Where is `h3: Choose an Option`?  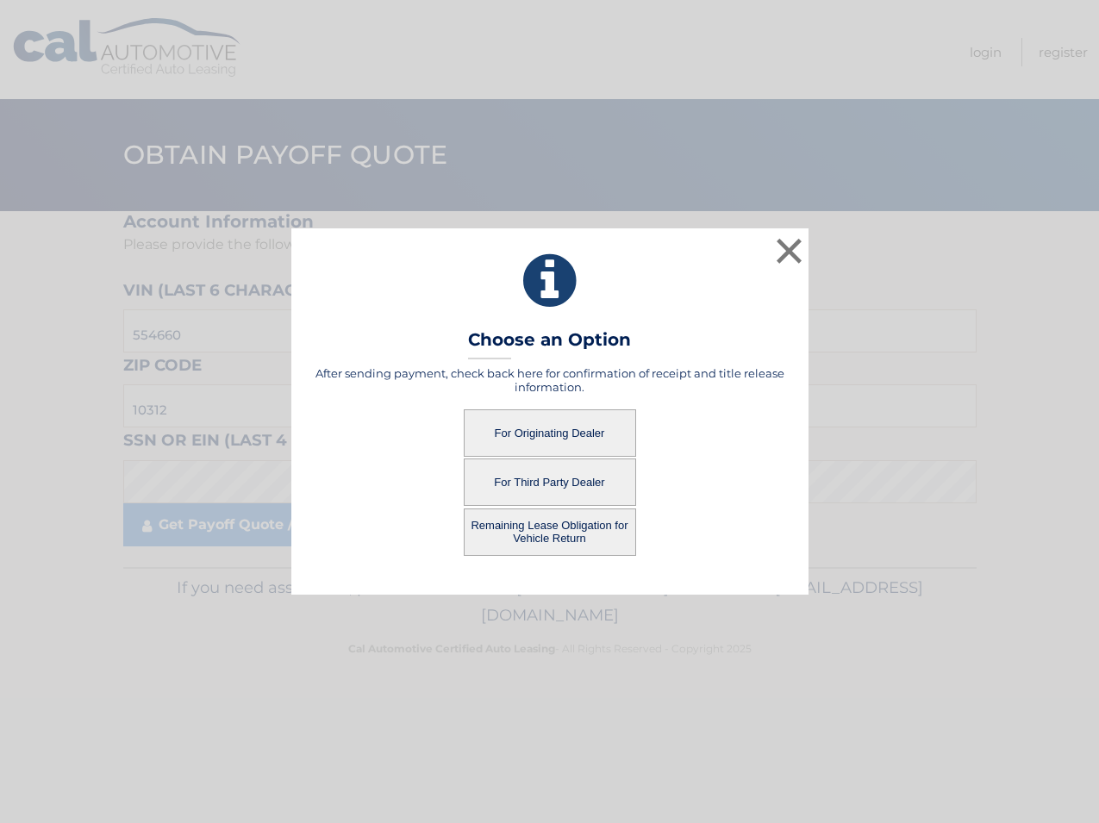
h3: Choose an Option is located at coordinates (549, 344).